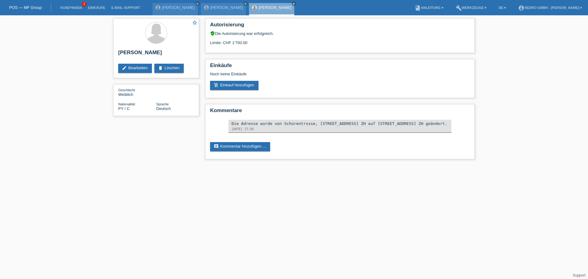  I want to click on a: Kund*innen, so click(71, 8).